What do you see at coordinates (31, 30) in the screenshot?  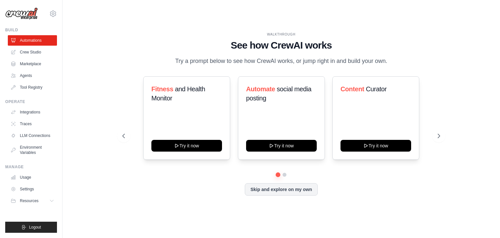 I see `div: Build` at bounding box center [31, 30].